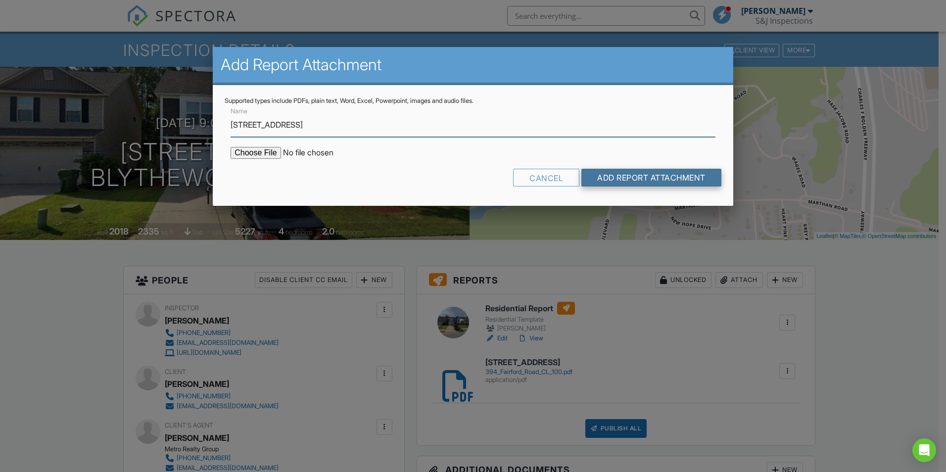  Describe the element at coordinates (651, 178) in the screenshot. I see `input: Add Report Attachment` at that location.